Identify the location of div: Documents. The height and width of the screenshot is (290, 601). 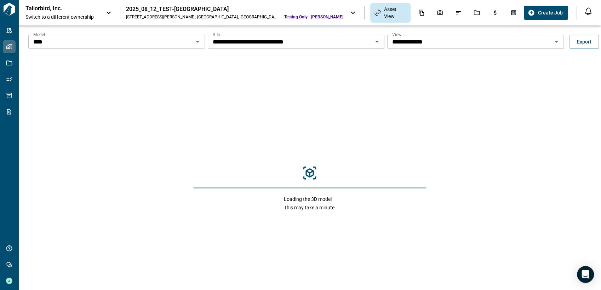
(422, 13).